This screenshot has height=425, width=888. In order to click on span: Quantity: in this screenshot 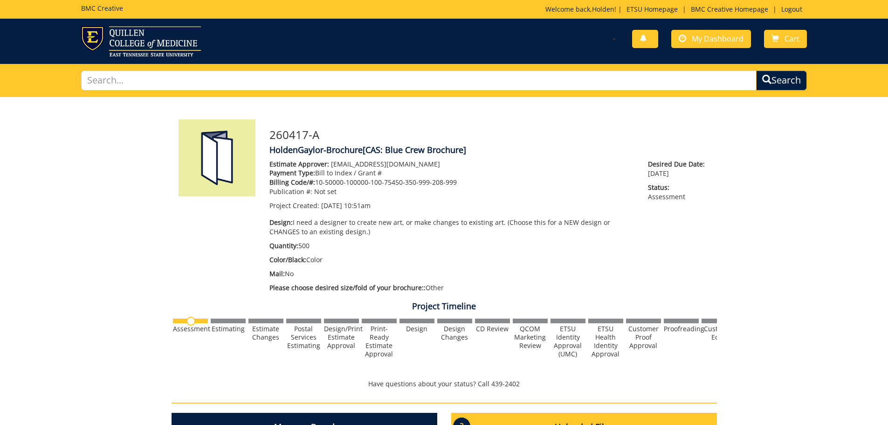, I will do `click(284, 245)`.